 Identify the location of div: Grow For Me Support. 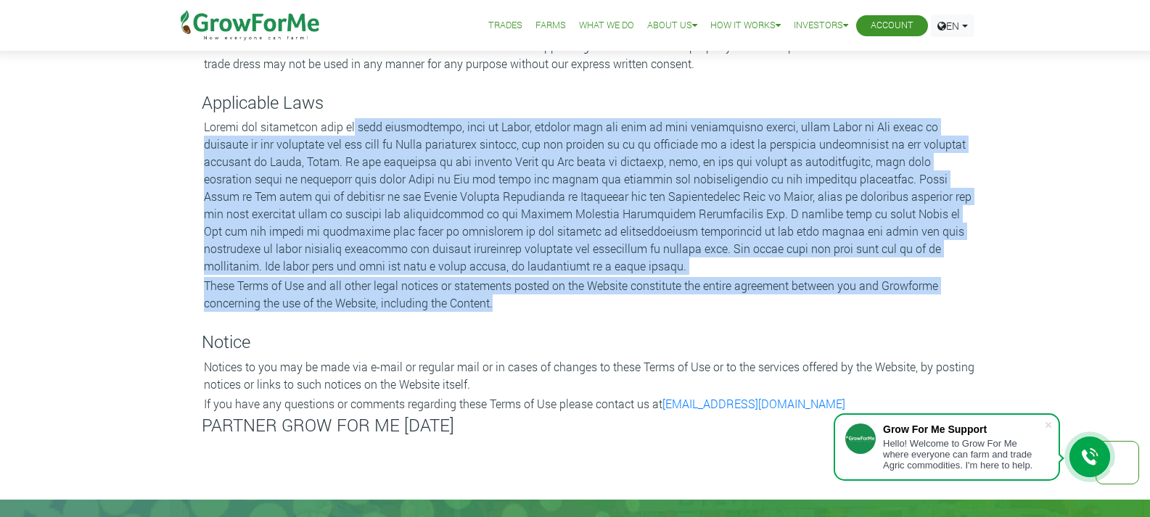
(964, 430).